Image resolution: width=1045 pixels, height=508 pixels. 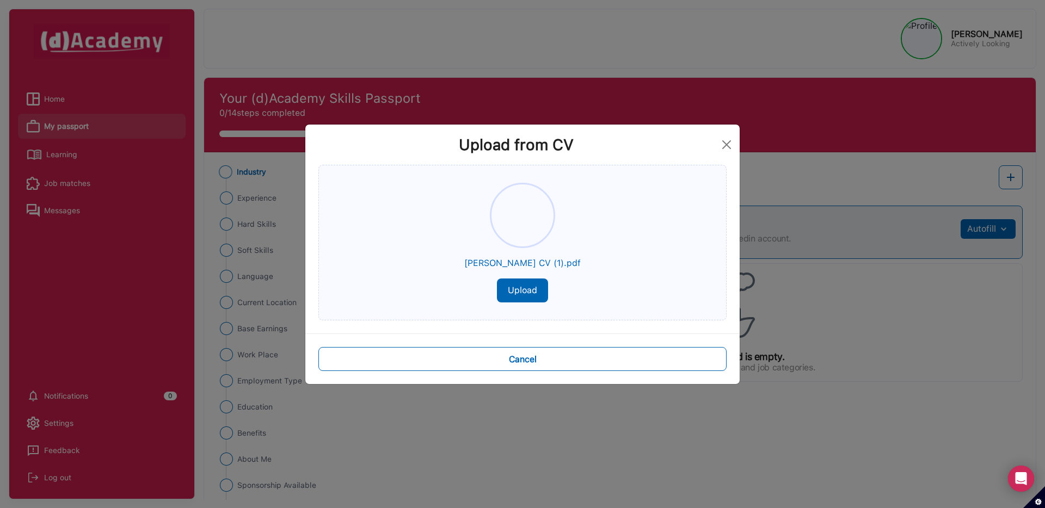 I want to click on img: Uploaded, so click(x=523, y=216).